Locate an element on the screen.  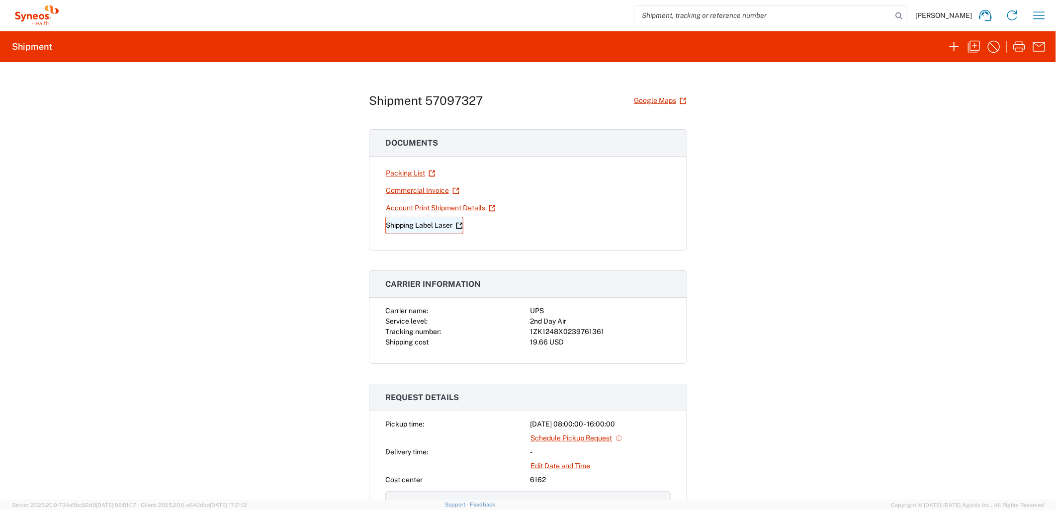
span: Client: 2025.20.0-e640dba is located at coordinates (194, 505).